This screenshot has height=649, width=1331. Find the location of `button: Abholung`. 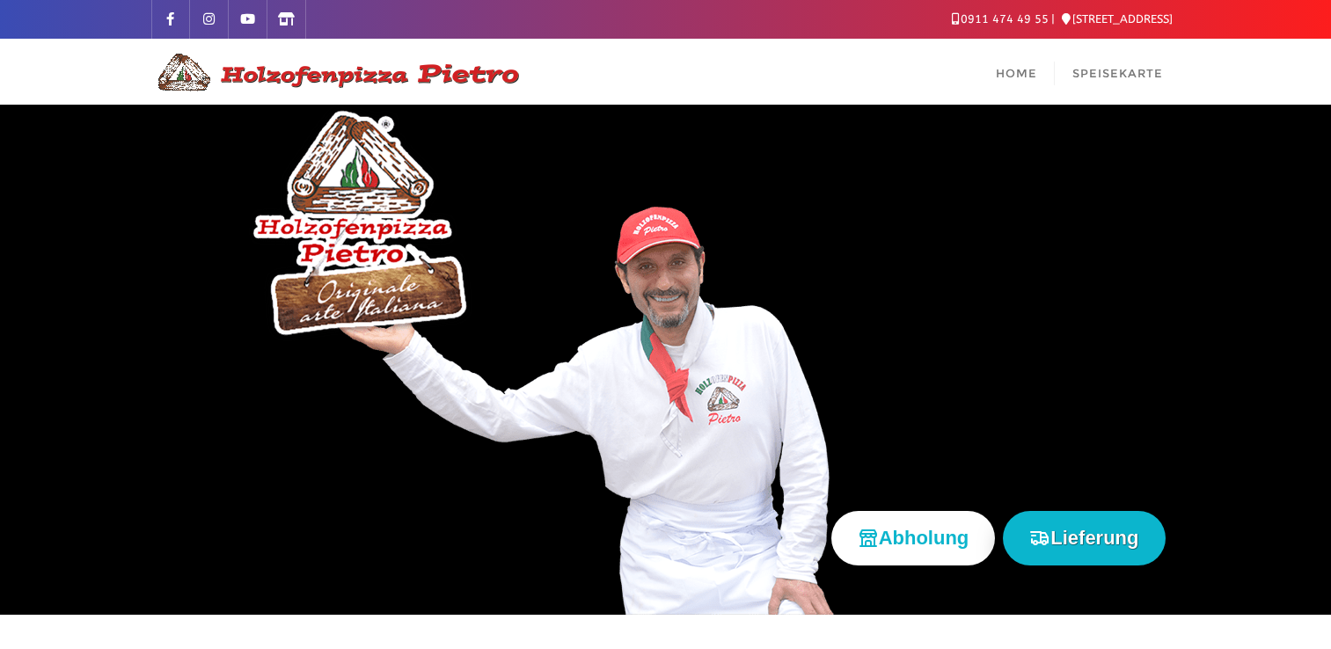

button: Abholung is located at coordinates (913, 537).